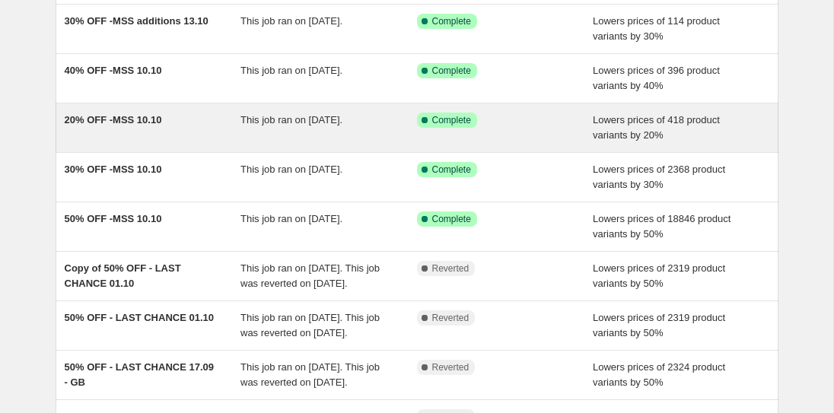 This screenshot has height=413, width=834. I want to click on span: 50% OFF - LAST CHANCE 01.10, so click(139, 317).